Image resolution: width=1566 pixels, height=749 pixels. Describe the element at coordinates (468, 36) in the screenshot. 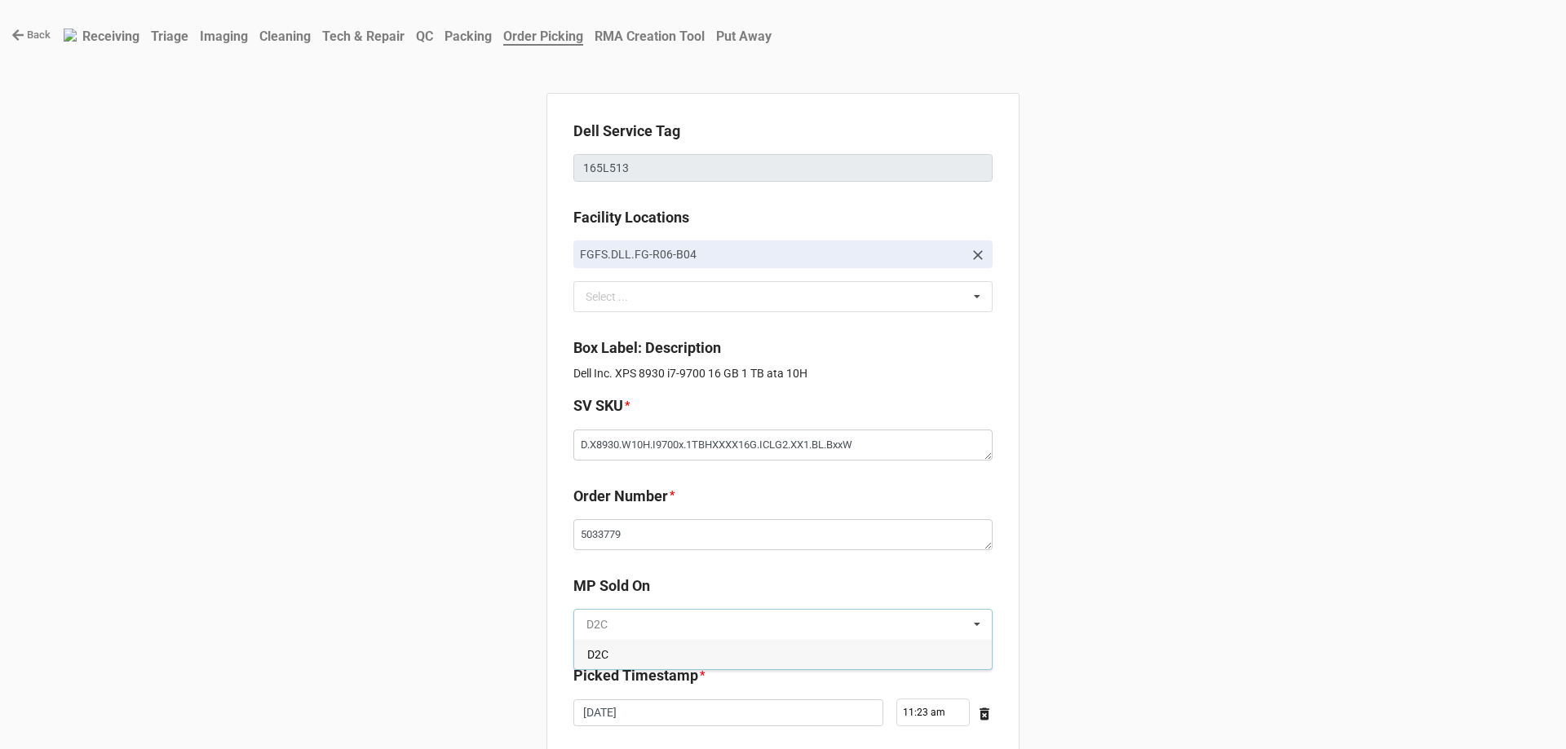

I see `b: Packing` at that location.